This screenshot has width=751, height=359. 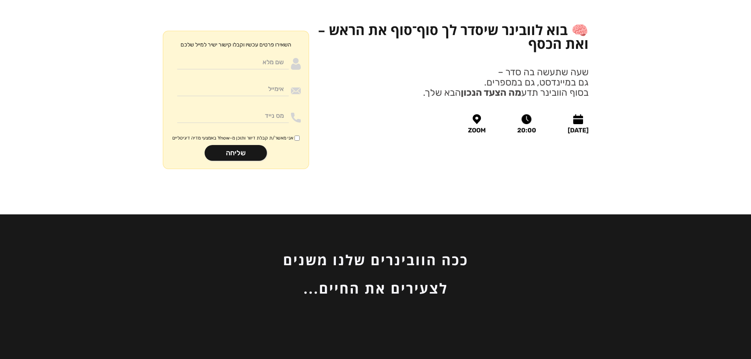 What do you see at coordinates (297, 138) in the screenshot?
I see `input: אני מאשר/ת קבלת דיוור ותוכן מ-Ynow באמצעי מדיה דיגיטליים` at bounding box center [297, 138].